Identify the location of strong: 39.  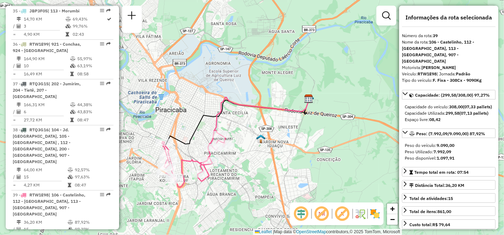
(435, 35).